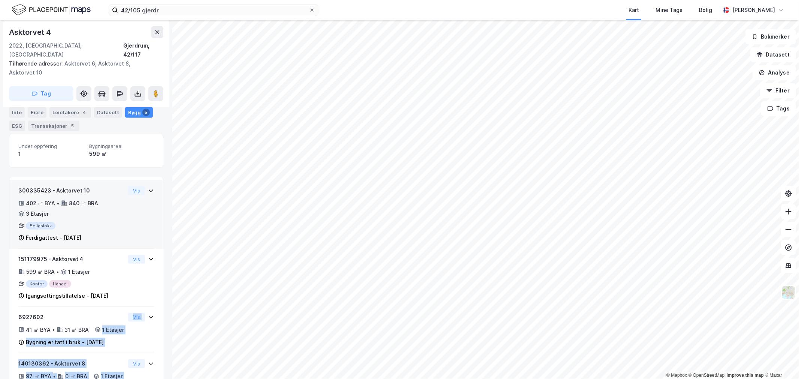 The height and width of the screenshot is (379, 799). Describe the element at coordinates (37, 214) in the screenshot. I see `div: 3 Etasjer` at that location.